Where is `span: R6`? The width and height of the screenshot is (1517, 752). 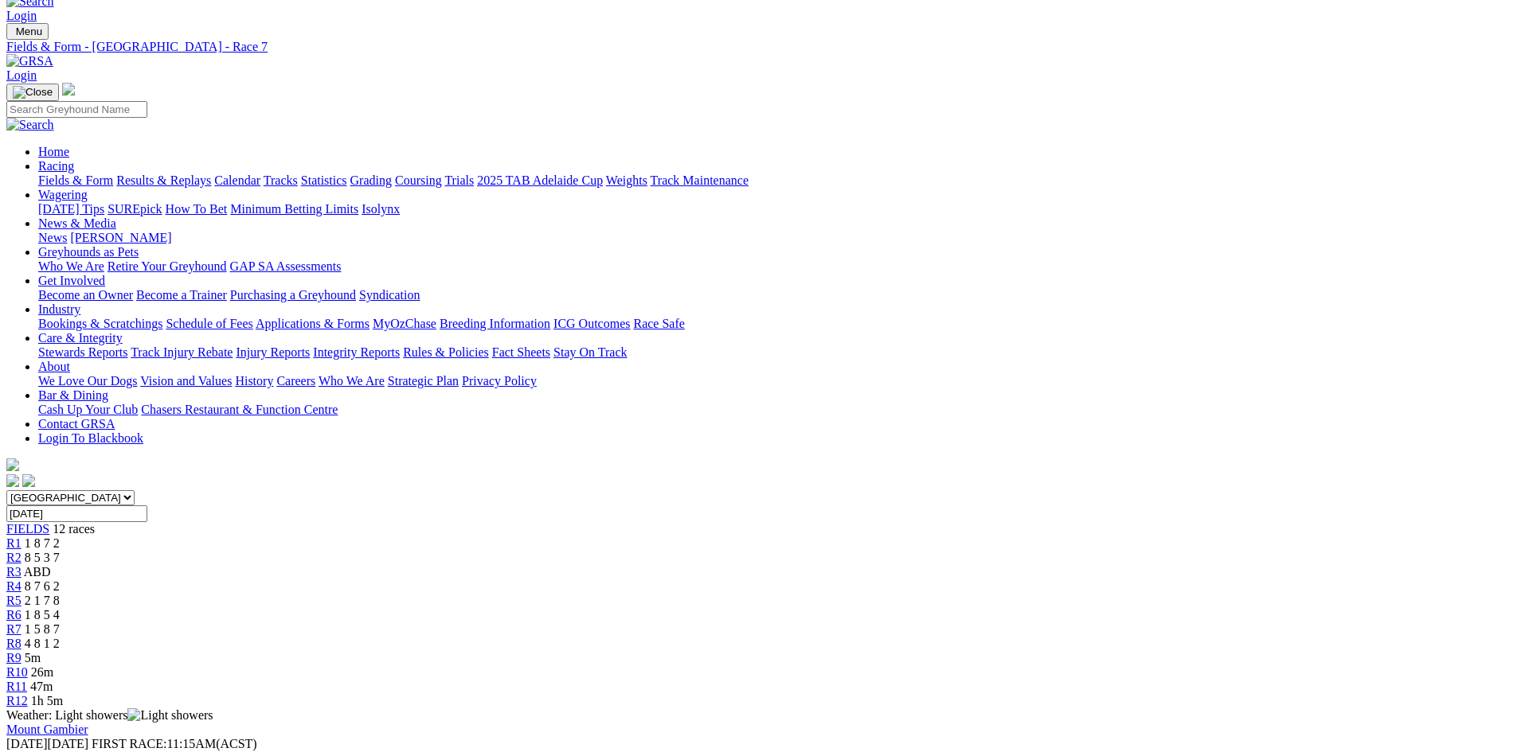 span: R6 is located at coordinates (14, 615).